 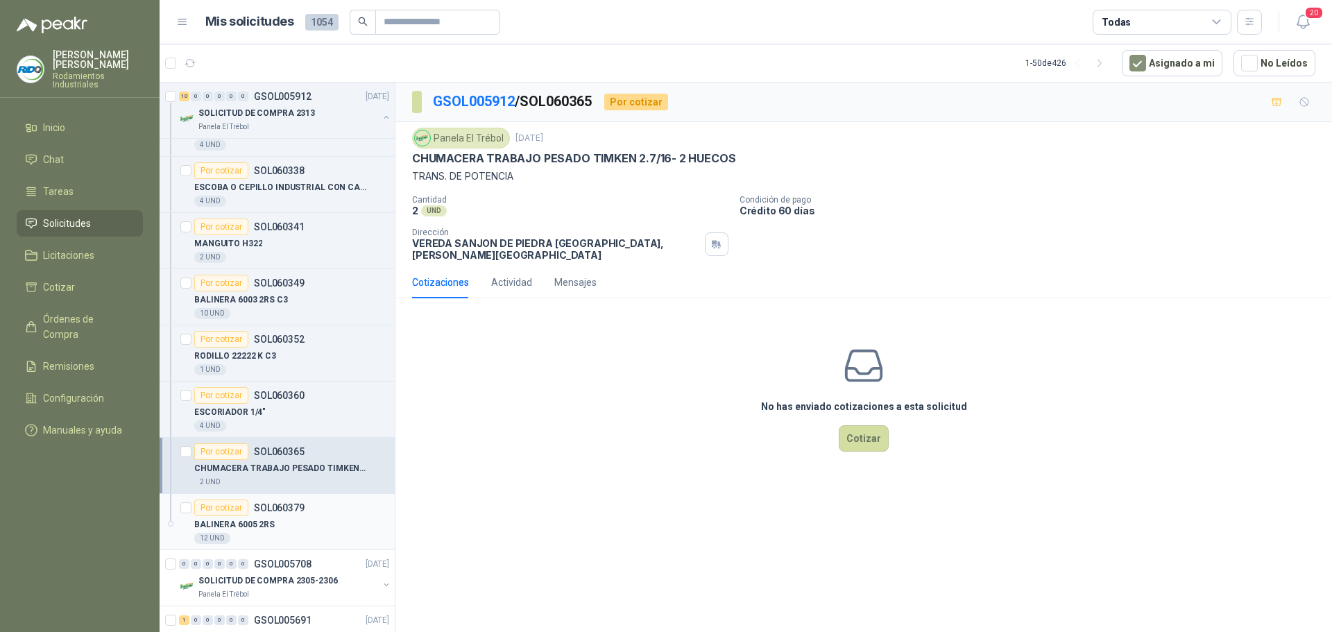 What do you see at coordinates (1274, 63) in the screenshot?
I see `button: No Leídos` at bounding box center [1274, 63].